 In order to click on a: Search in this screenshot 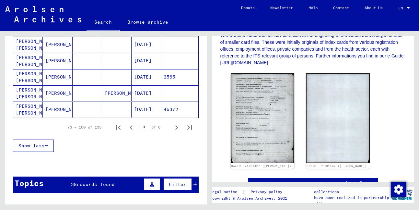, I will do `click(103, 23)`.